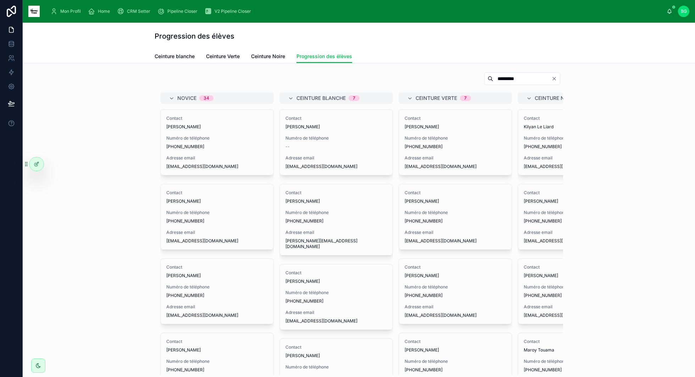 This screenshot has height=377, width=695. What do you see at coordinates (206, 98) in the screenshot?
I see `div: 34` at bounding box center [206, 98].